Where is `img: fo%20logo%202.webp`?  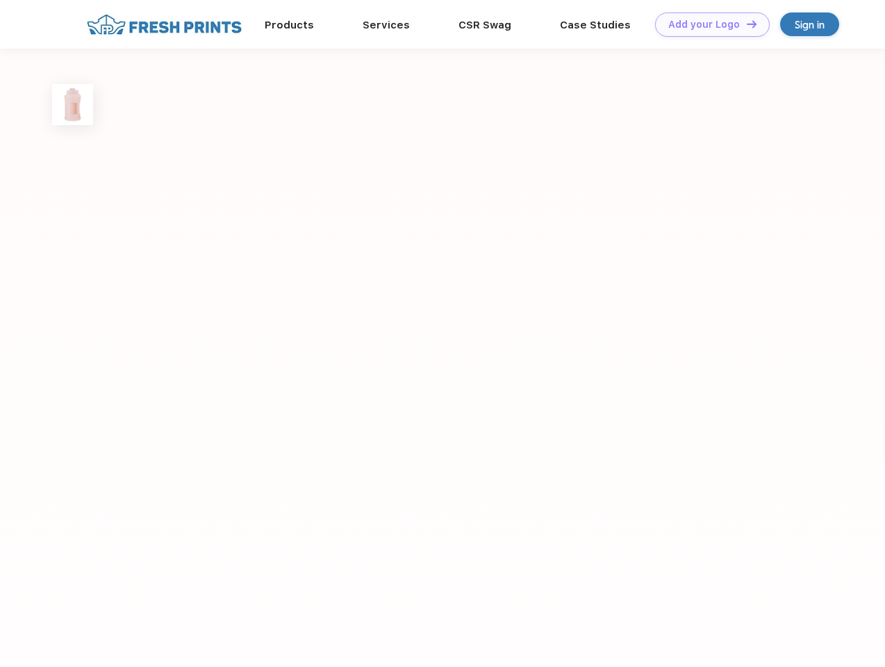
img: fo%20logo%202.webp is located at coordinates (164, 24).